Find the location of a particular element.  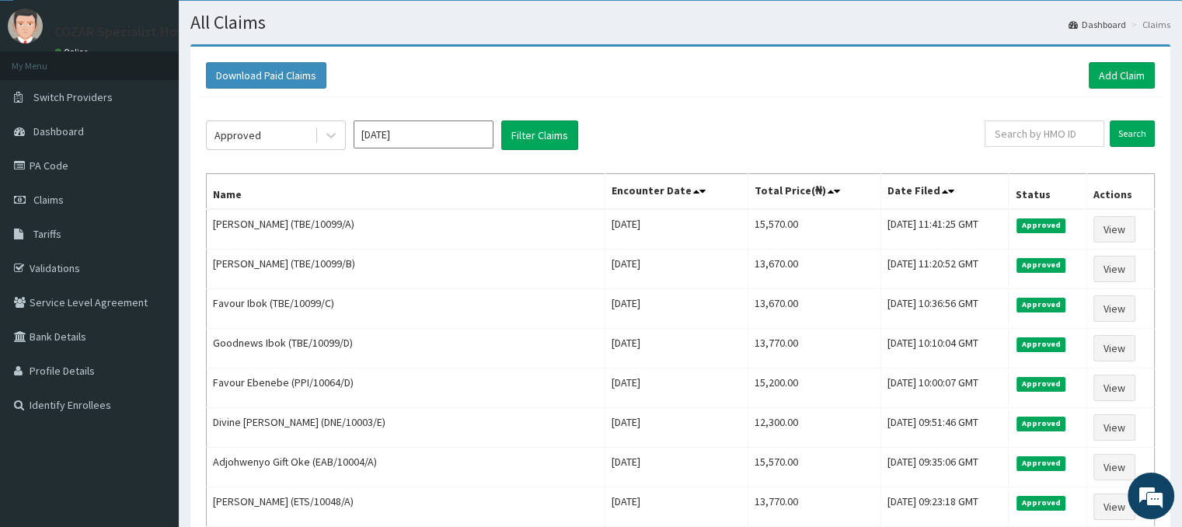

a: Online is located at coordinates (73, 52).